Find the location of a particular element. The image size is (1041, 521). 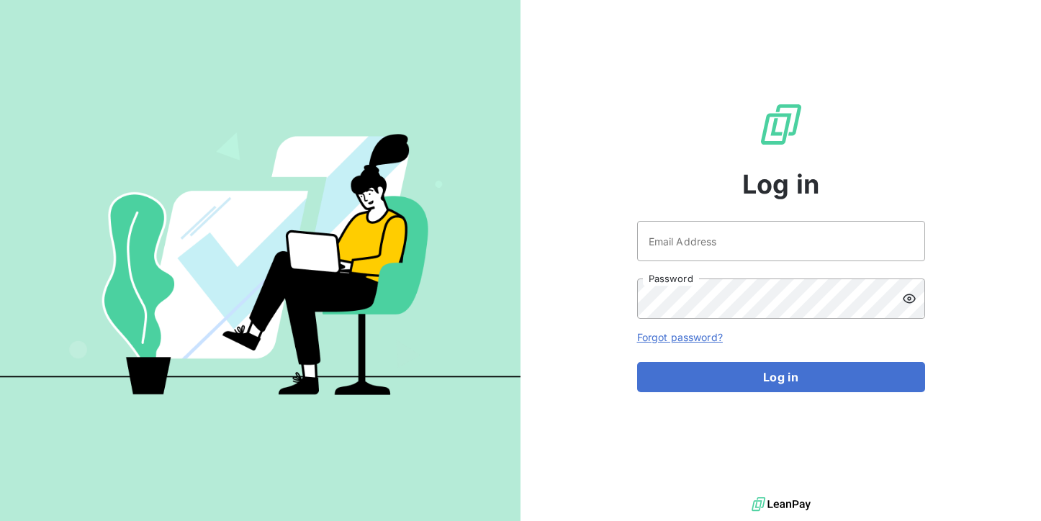

img: logo is located at coordinates (781, 505).